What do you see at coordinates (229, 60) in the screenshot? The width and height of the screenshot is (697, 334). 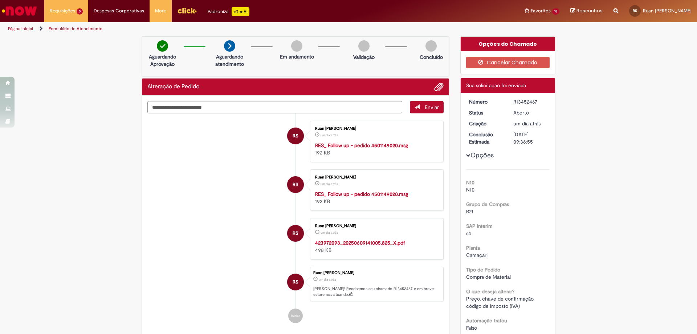 I see `p: Aguardando atendimento` at bounding box center [229, 60].